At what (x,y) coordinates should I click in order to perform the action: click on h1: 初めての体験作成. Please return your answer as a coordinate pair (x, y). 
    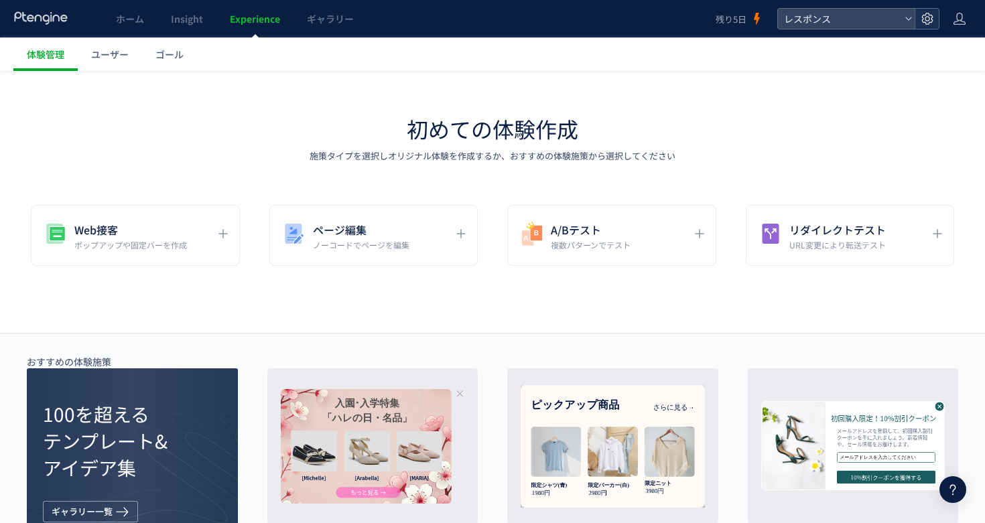
    Looking at the image, I should click on (493, 129).